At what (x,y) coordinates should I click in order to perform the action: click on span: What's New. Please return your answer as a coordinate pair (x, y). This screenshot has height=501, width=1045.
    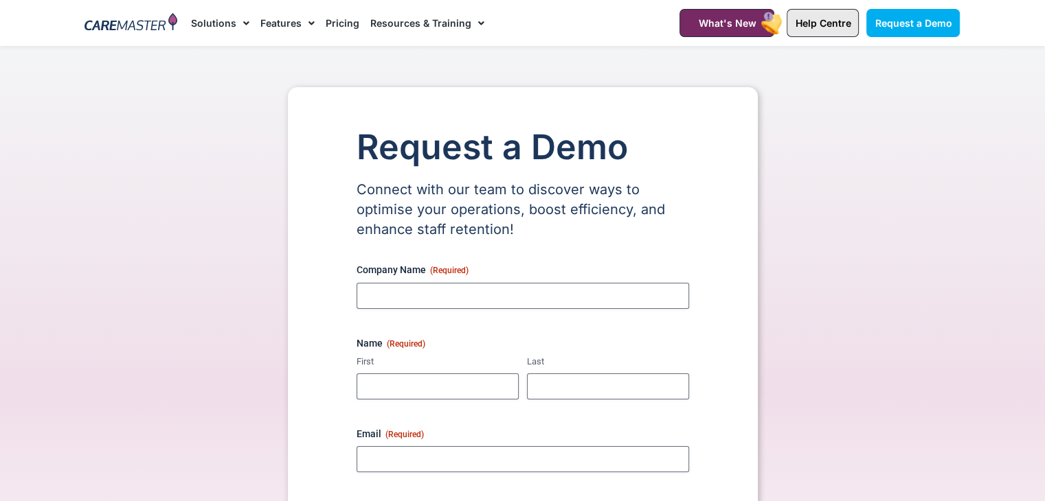
    Looking at the image, I should click on (727, 23).